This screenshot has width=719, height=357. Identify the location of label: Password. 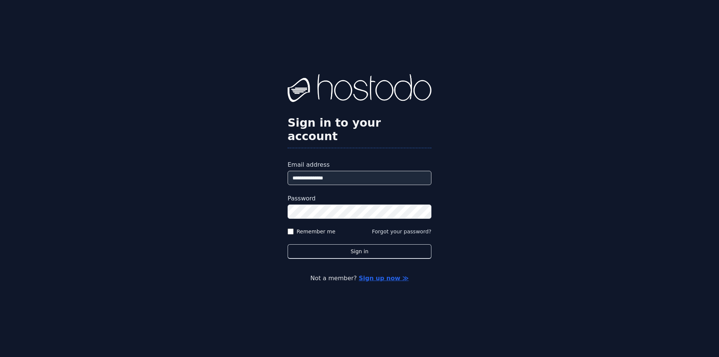
(360, 199).